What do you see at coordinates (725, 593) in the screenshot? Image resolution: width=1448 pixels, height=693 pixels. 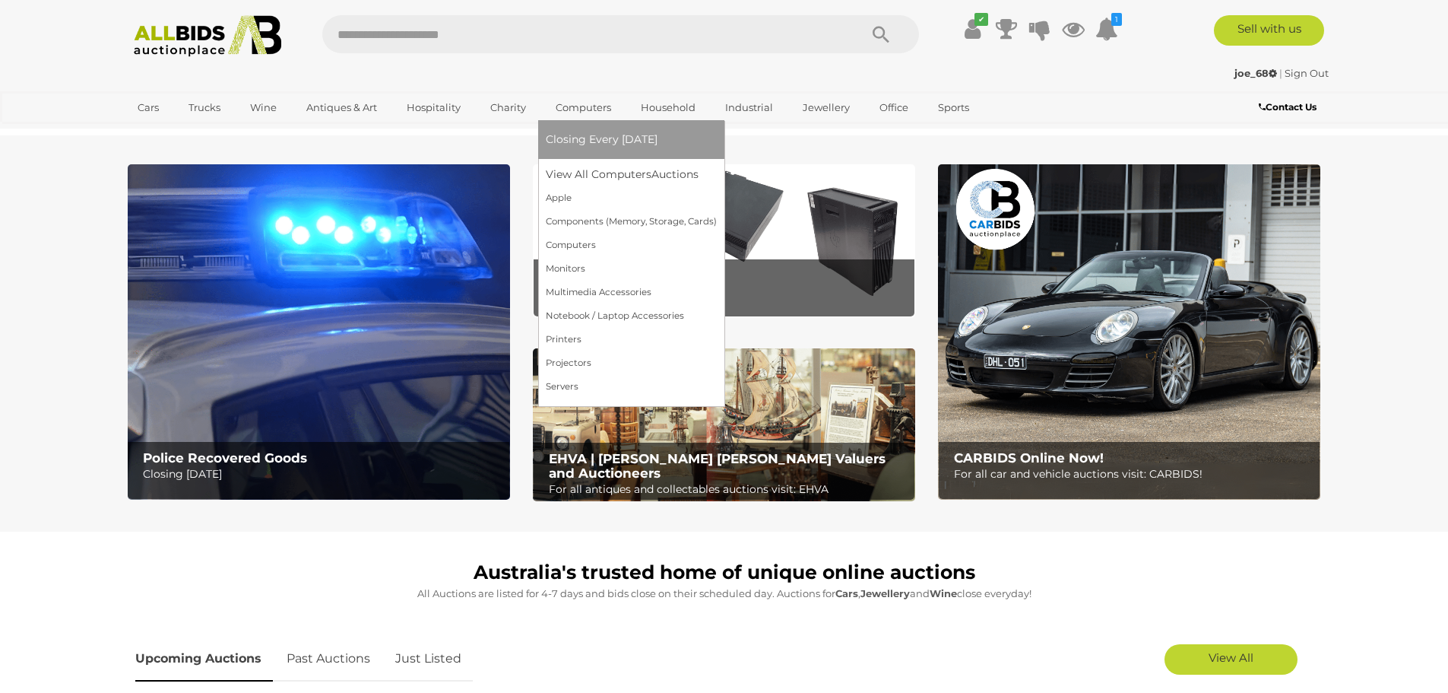 I see `p: All Auctions are listed for 4-7 days and bids close on their scheduled day. Auctions for , and cl...` at bounding box center [725, 593].